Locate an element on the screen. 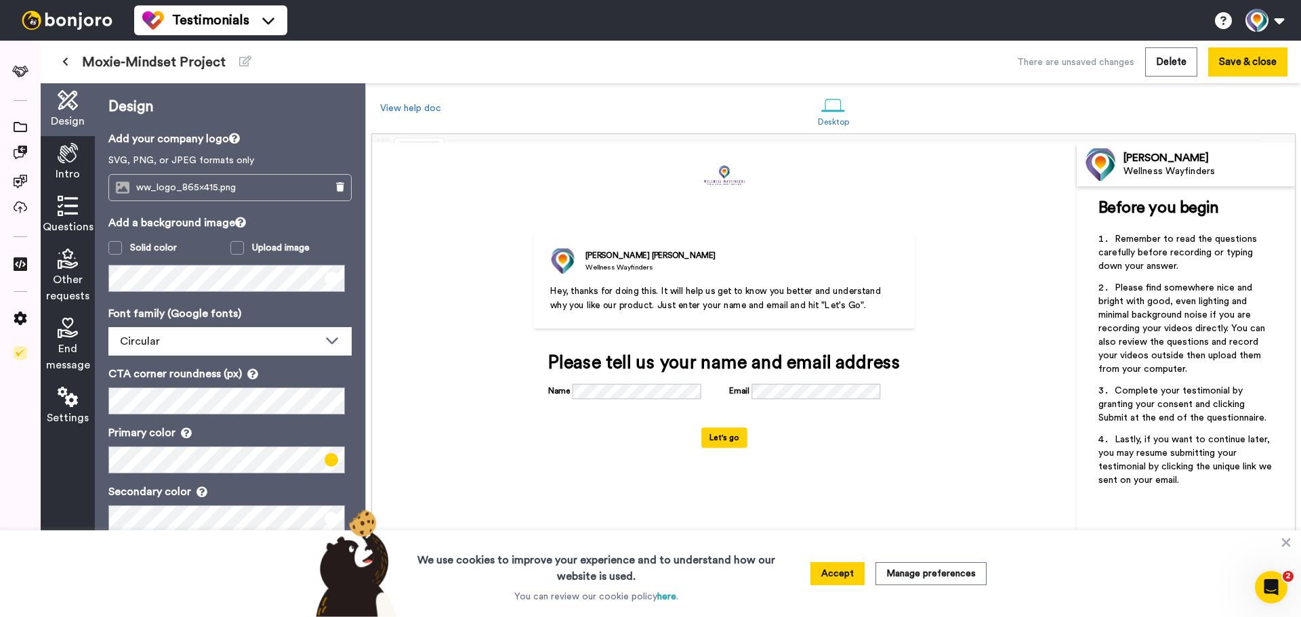 This screenshot has height=617, width=1301. span: Hey, thanks for doing this. It will help us get to know you better and understand why you like ou... is located at coordinates (717, 298).